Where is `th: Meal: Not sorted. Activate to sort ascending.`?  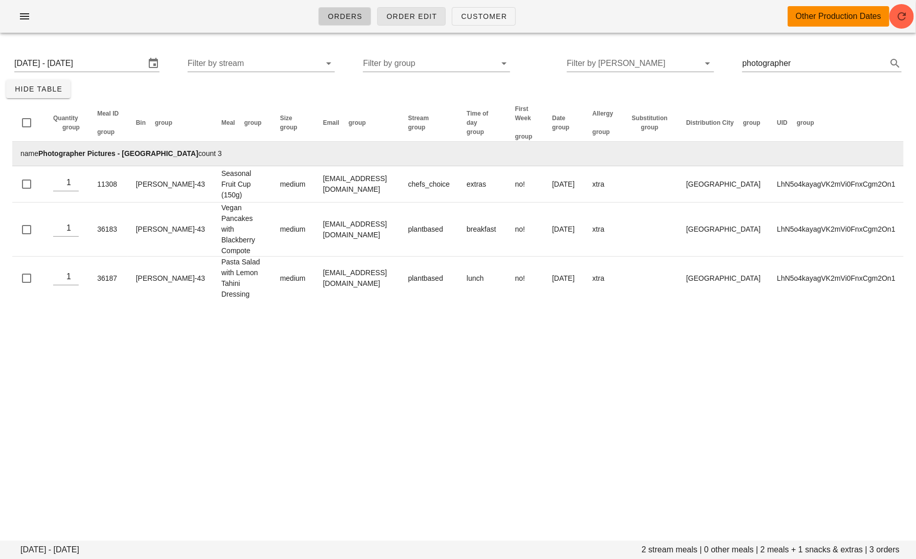 th: Meal: Not sorted. Activate to sort ascending. is located at coordinates (242, 123).